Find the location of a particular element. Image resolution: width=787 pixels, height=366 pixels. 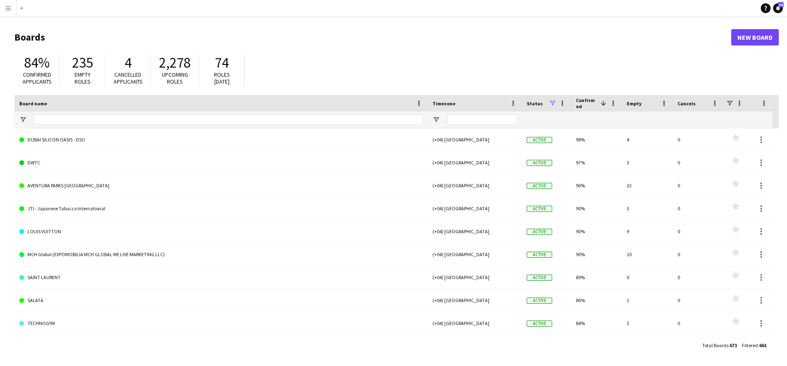

span: Confirmed is located at coordinates (587, 103).